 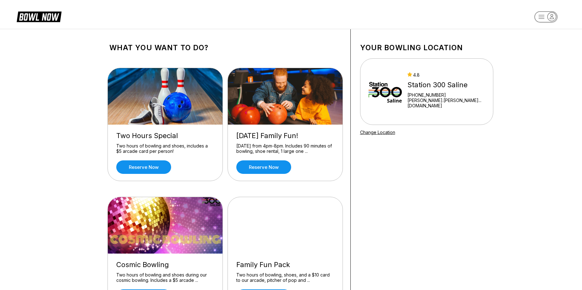 What do you see at coordinates (285, 264) in the screenshot?
I see `div: Family Fun Pack` at bounding box center [285, 264].